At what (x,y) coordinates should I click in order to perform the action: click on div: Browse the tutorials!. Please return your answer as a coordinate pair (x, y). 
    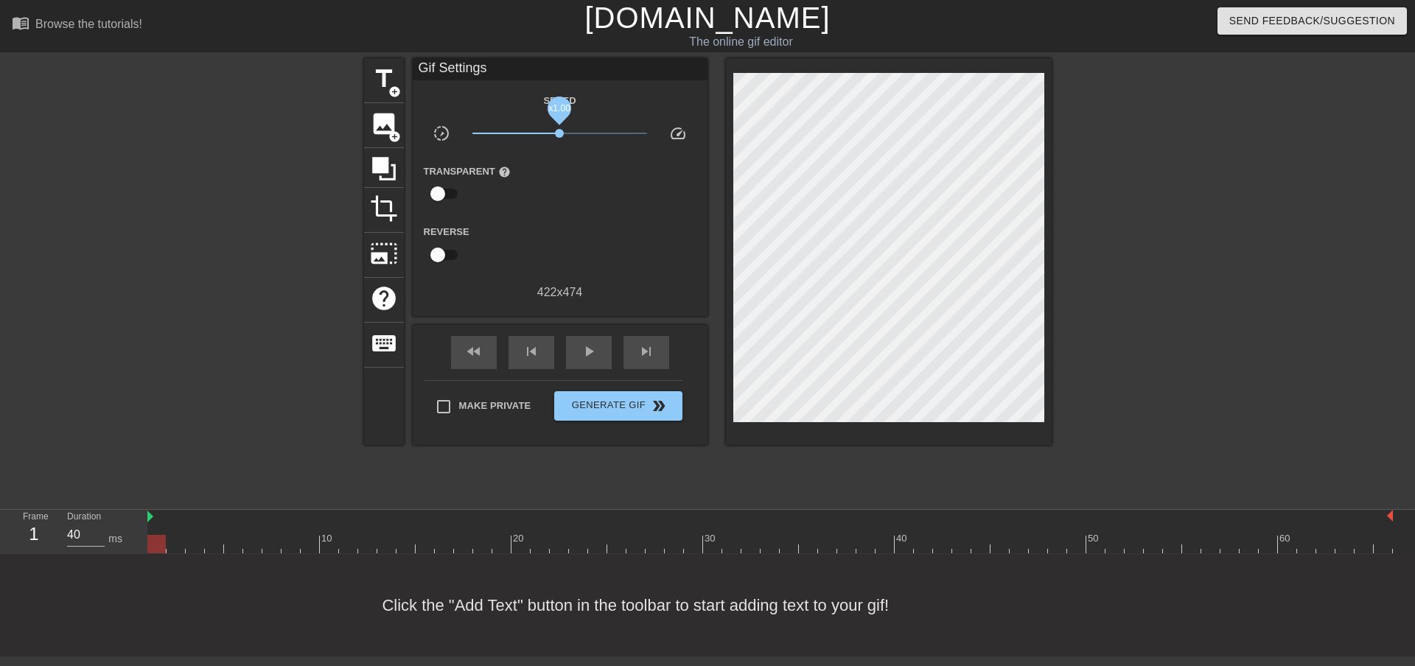
    Looking at the image, I should click on (88, 24).